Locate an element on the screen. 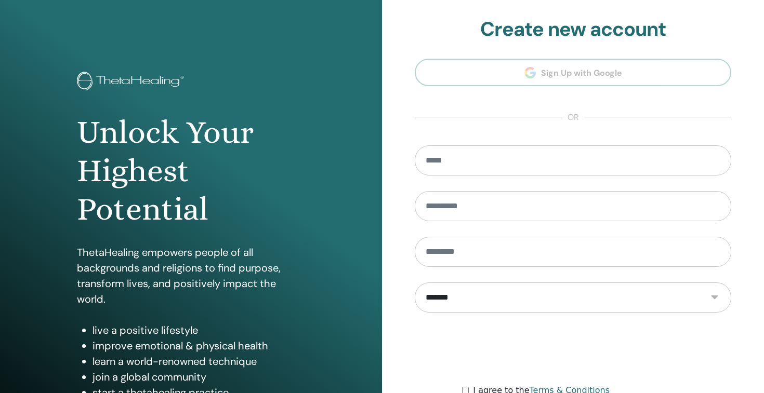 Image resolution: width=764 pixels, height=393 pixels. p: ThetaHealing empowers people of all backgrounds and religions to find purpose, transform lives, a... is located at coordinates (191, 276).